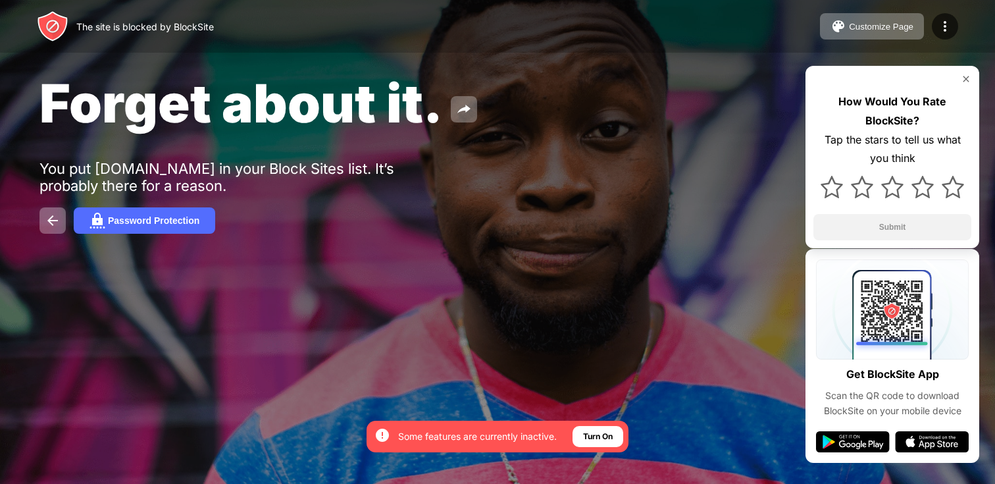  I want to click on div: How Would You Rate BlockSite?, so click(893, 111).